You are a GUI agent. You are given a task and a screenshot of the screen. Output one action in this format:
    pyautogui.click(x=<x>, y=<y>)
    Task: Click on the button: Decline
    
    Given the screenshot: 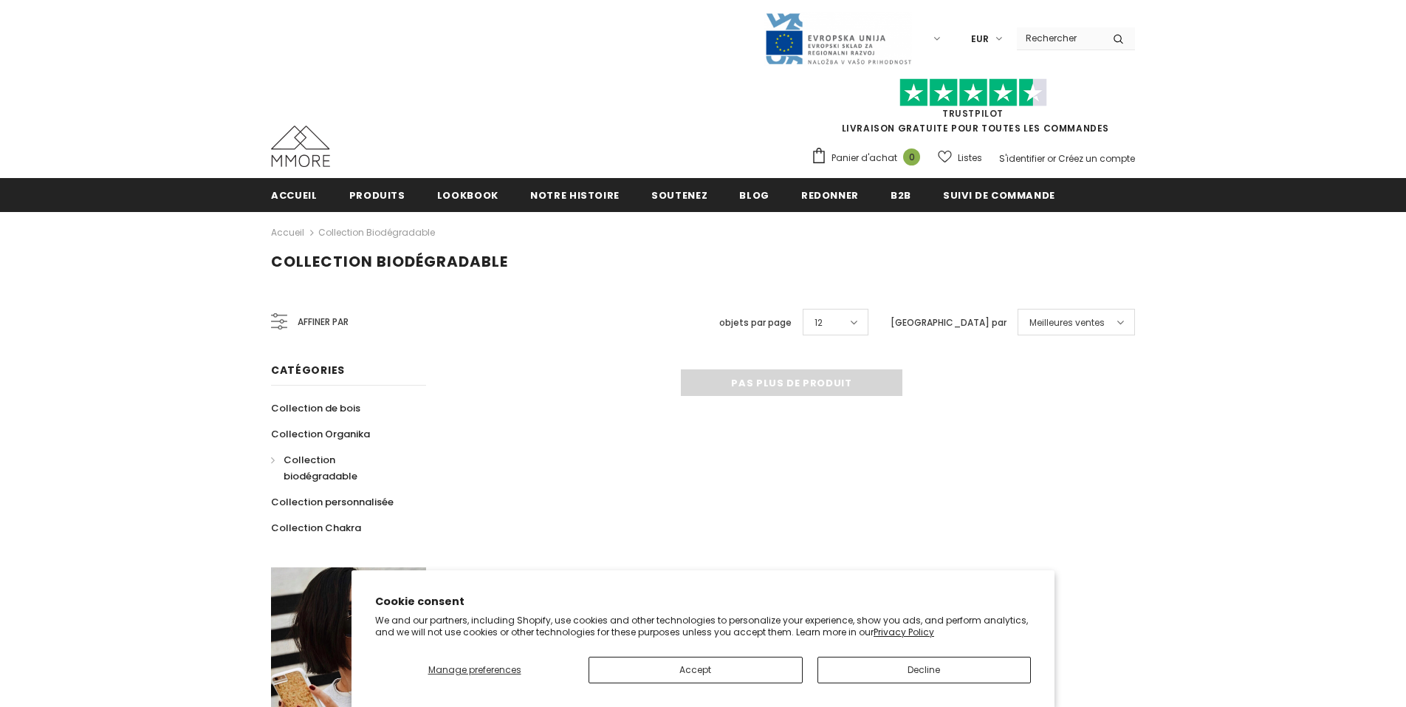 What is the action you would take?
    pyautogui.click(x=925, y=670)
    